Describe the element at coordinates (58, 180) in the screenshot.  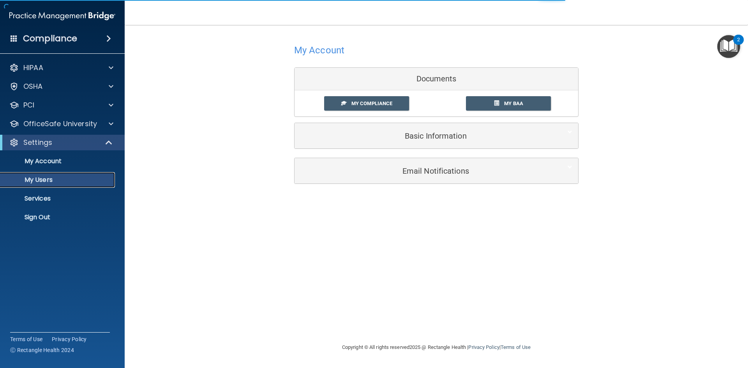
I see `p: My Users` at that location.